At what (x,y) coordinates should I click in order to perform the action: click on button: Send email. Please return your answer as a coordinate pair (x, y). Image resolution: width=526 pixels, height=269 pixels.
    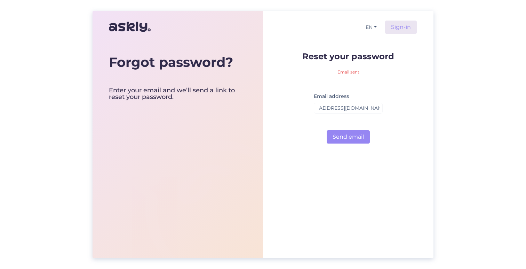
    Looking at the image, I should click on (348, 137).